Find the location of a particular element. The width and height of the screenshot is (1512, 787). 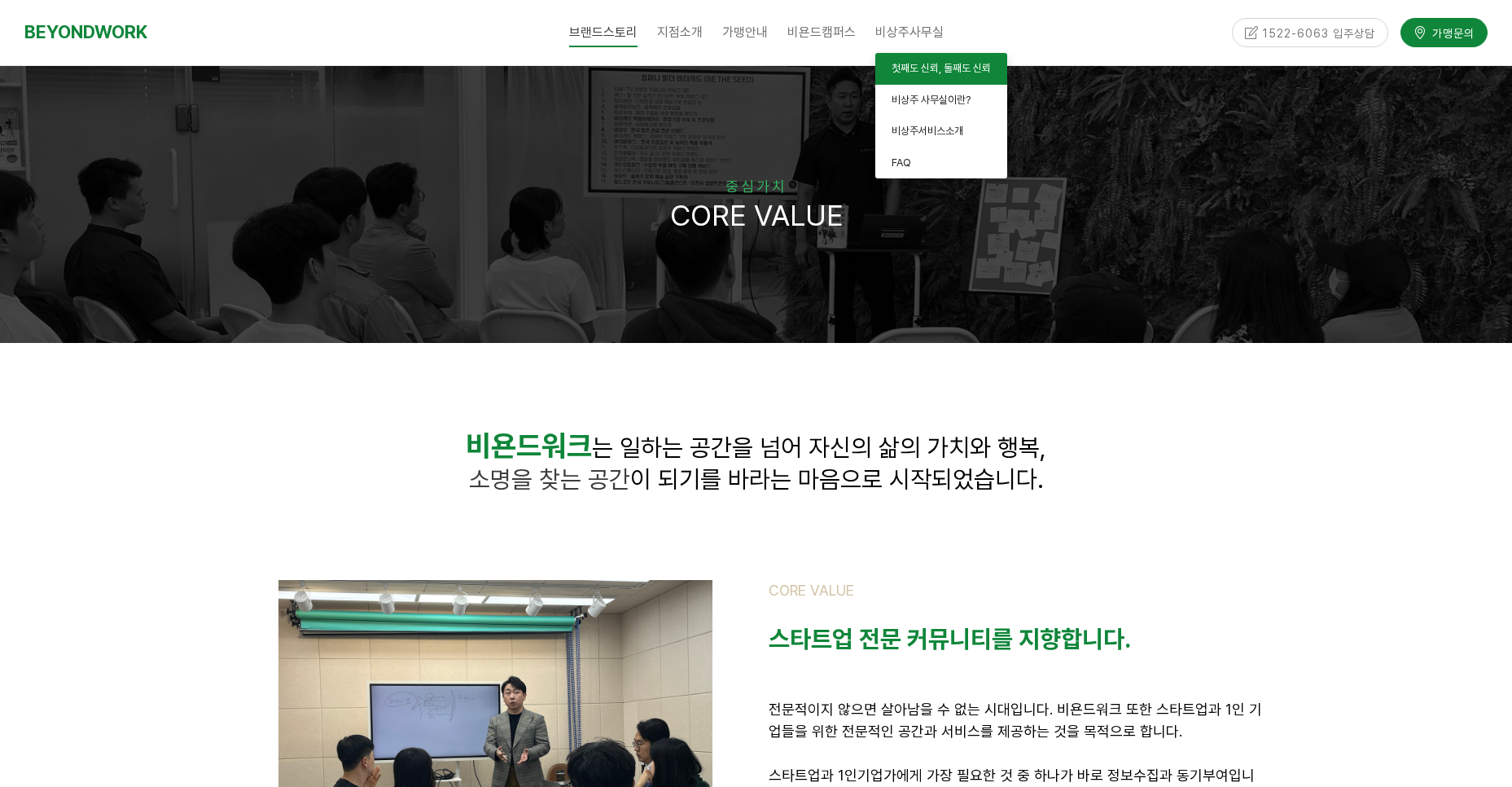

span: 가맹문의 is located at coordinates (1451, 30).